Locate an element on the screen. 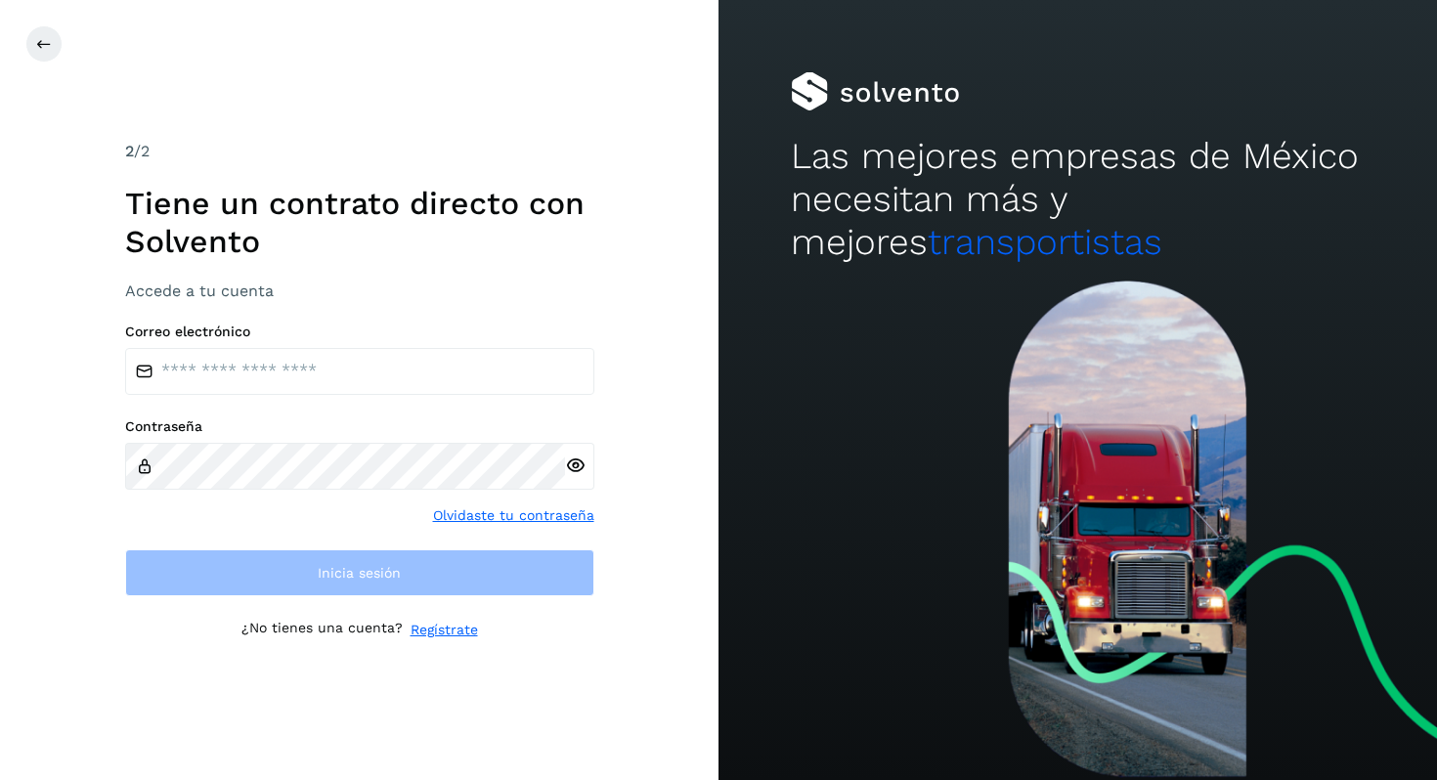 The width and height of the screenshot is (1437, 780). h3: Accede a tu cuenta is located at coordinates (360, 290).